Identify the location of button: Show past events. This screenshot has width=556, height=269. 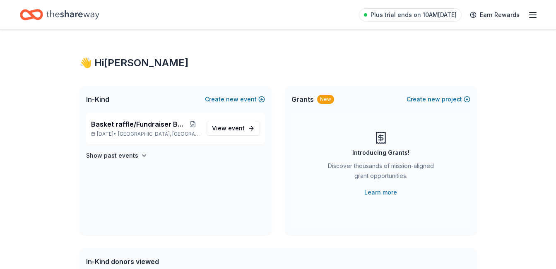
(117, 156).